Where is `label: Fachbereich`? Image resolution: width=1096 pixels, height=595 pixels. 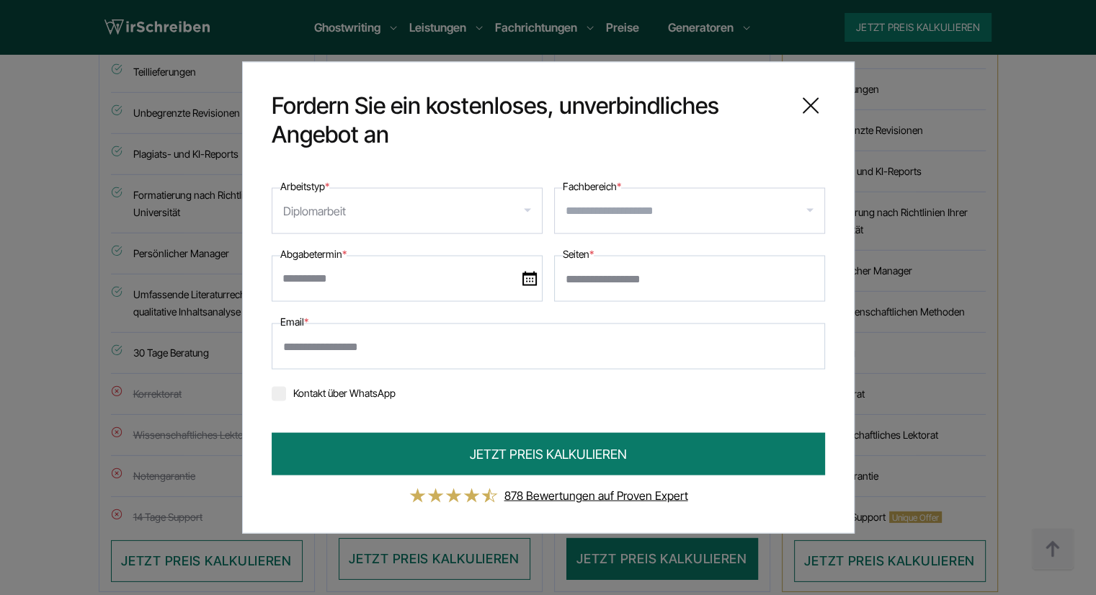 label: Fachbereich is located at coordinates (591, 187).